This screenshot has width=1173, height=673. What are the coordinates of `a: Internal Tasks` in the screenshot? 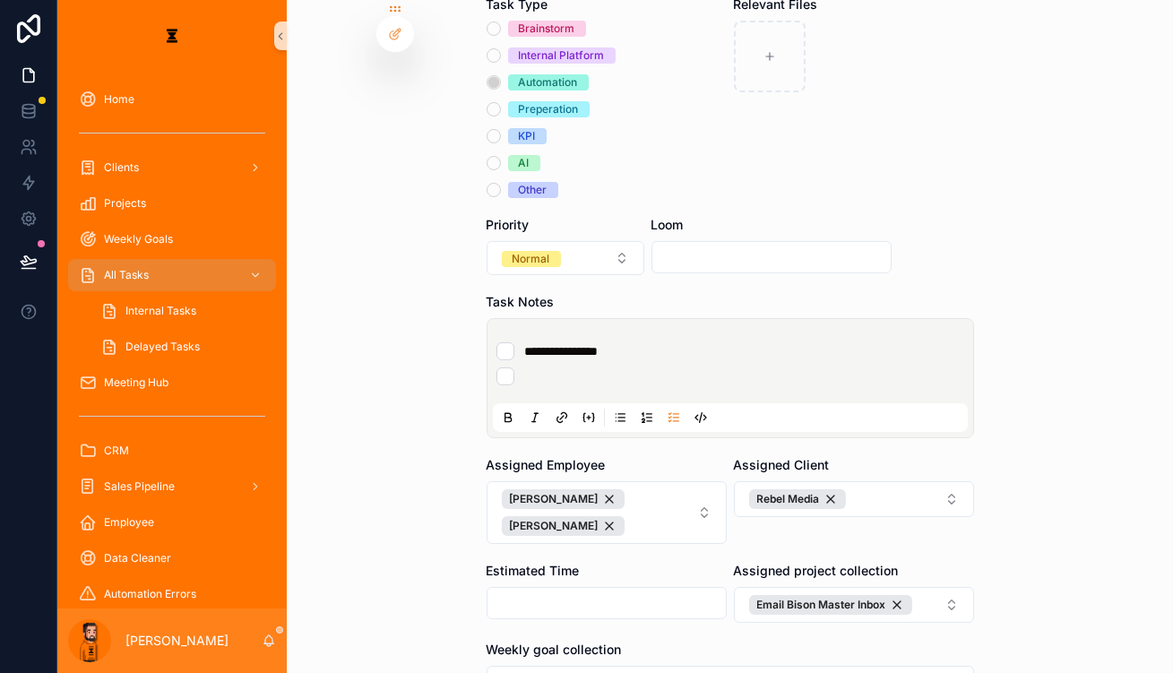 It's located at (183, 311).